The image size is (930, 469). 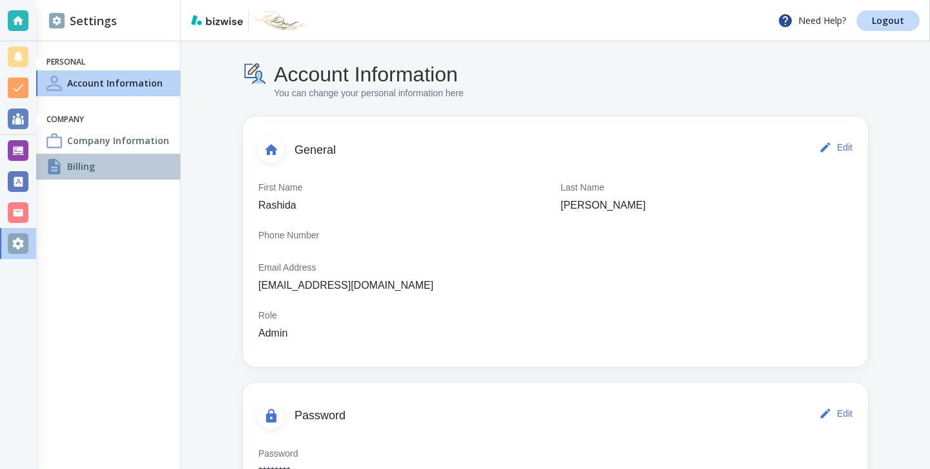 I want to click on img: Account Information, so click(x=256, y=74).